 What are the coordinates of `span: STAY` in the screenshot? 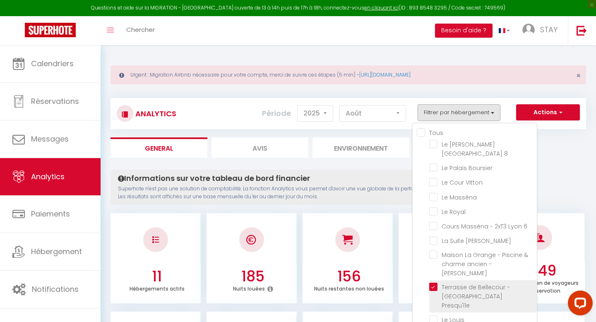 It's located at (549, 29).